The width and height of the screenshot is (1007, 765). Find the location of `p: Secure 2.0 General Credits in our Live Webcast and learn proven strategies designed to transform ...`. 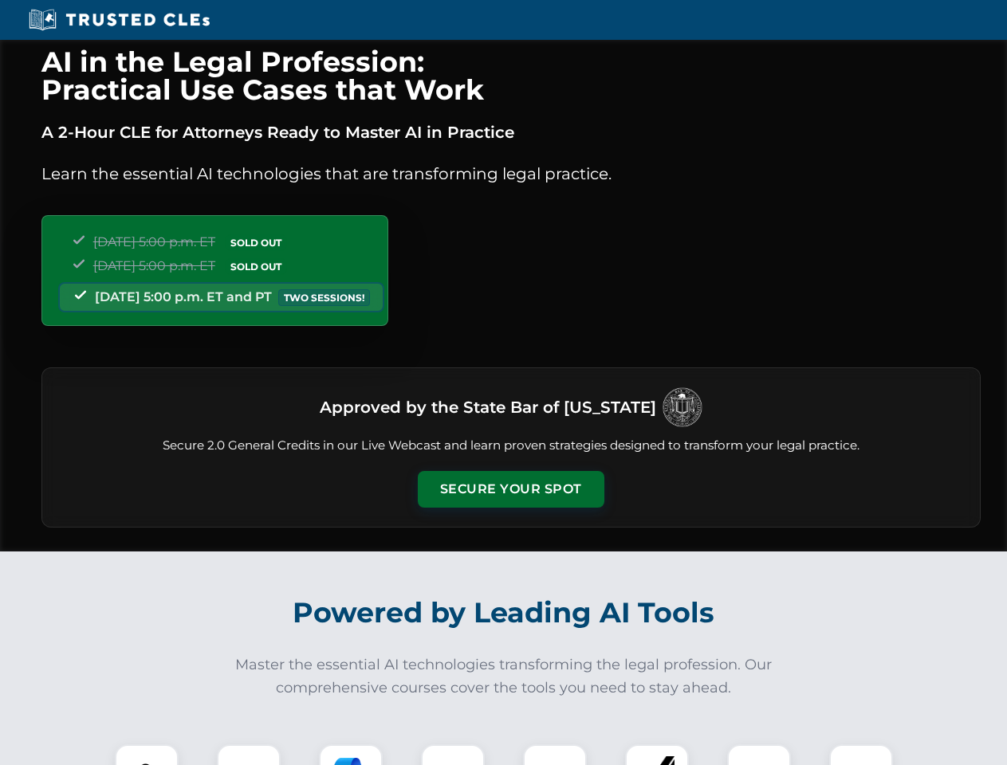

p: Secure 2.0 General Credits in our Live Webcast and learn proven strategies designed to transform ... is located at coordinates (511, 446).